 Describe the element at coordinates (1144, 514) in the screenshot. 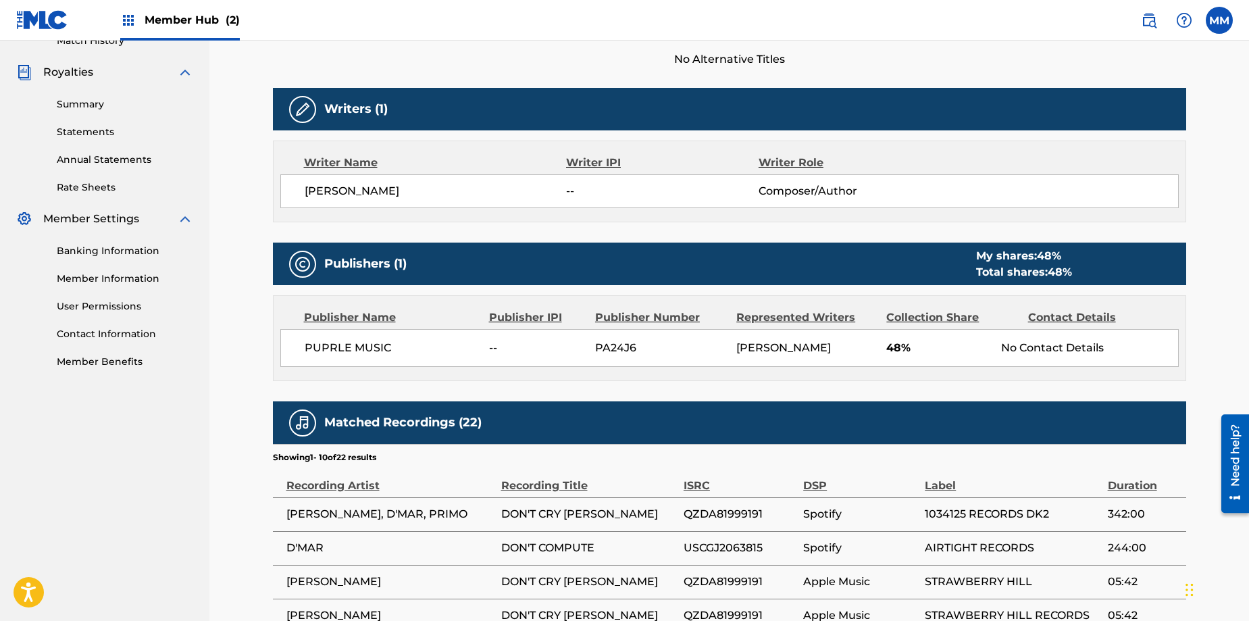

I see `span: 342:00` at that location.